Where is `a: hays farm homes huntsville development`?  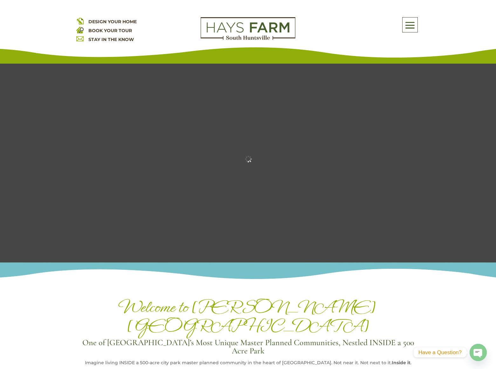 a: hays farm homes huntsville development is located at coordinates (248, 38).